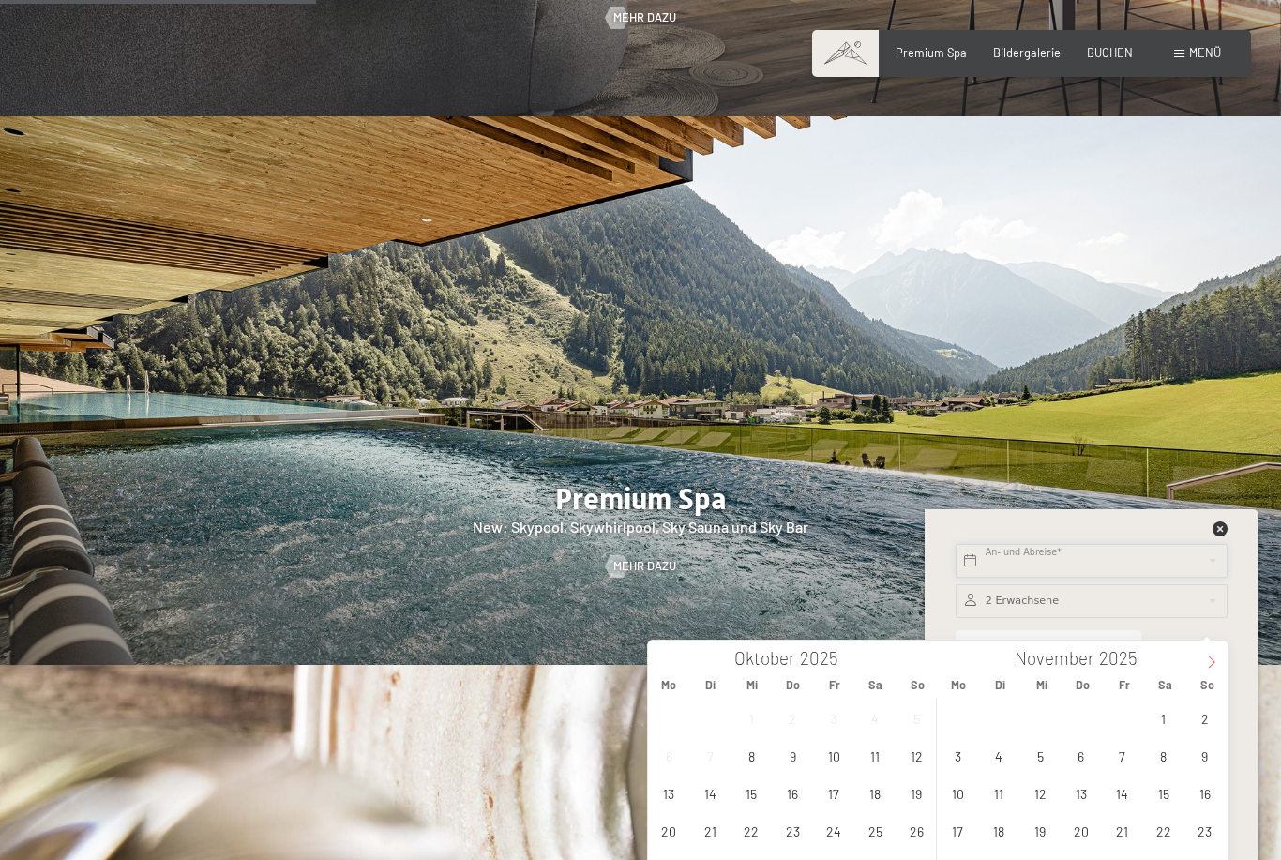 The image size is (1281, 860). I want to click on span: November 12, 2025, so click(1040, 792).